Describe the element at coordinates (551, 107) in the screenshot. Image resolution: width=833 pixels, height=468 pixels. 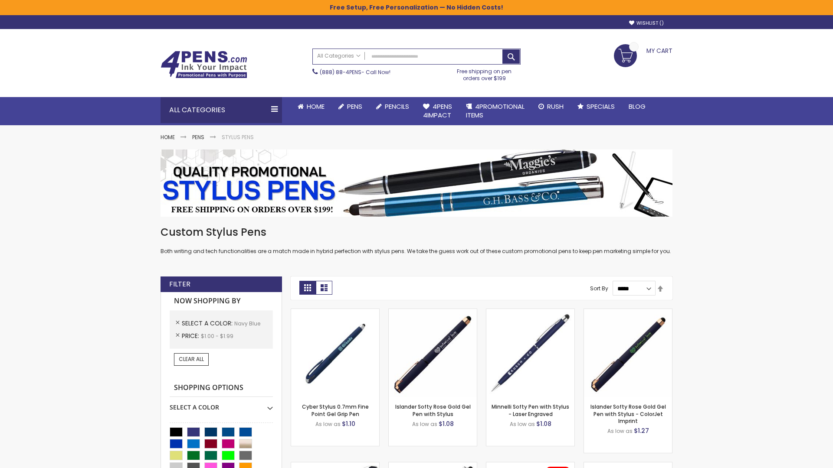
I see `a: Rush` at that location.